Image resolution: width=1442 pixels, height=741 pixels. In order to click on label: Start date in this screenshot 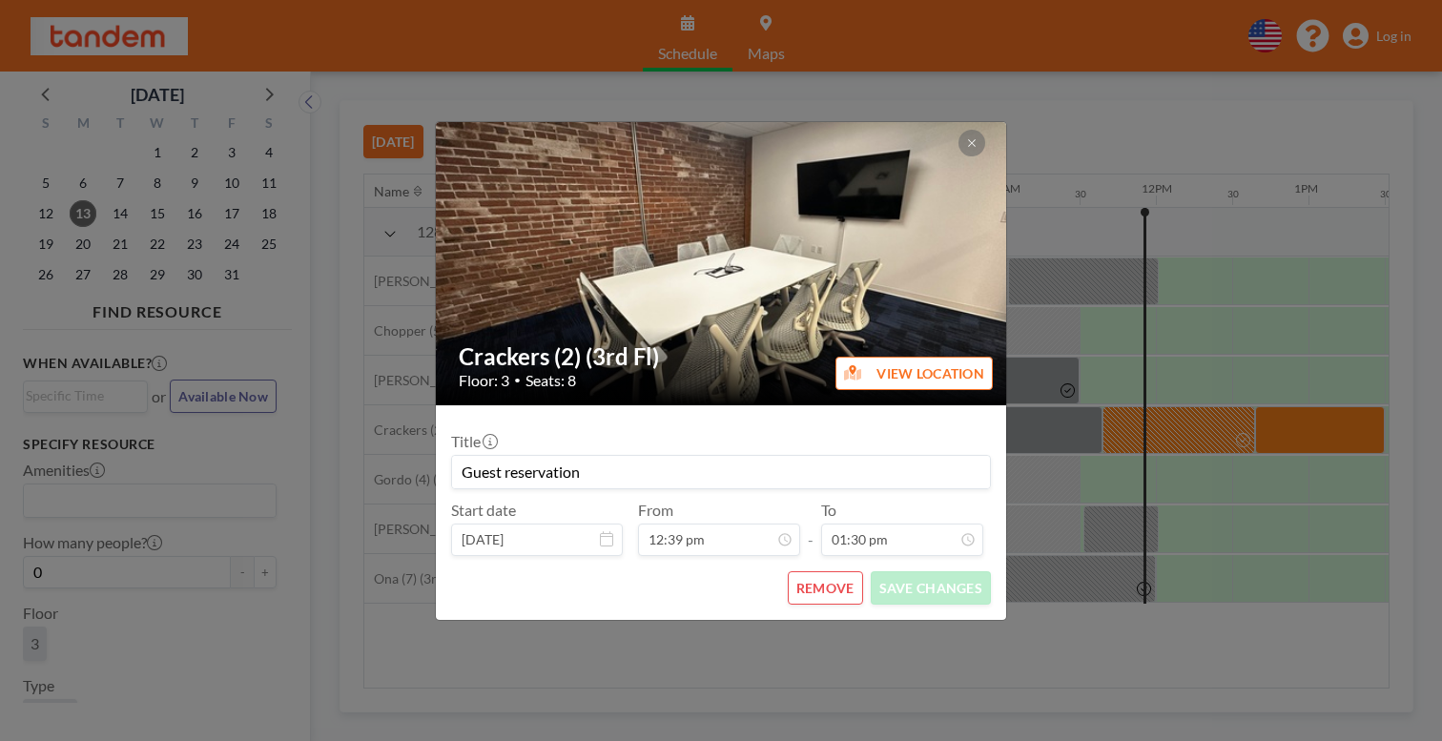, I will do `click(484, 510)`.